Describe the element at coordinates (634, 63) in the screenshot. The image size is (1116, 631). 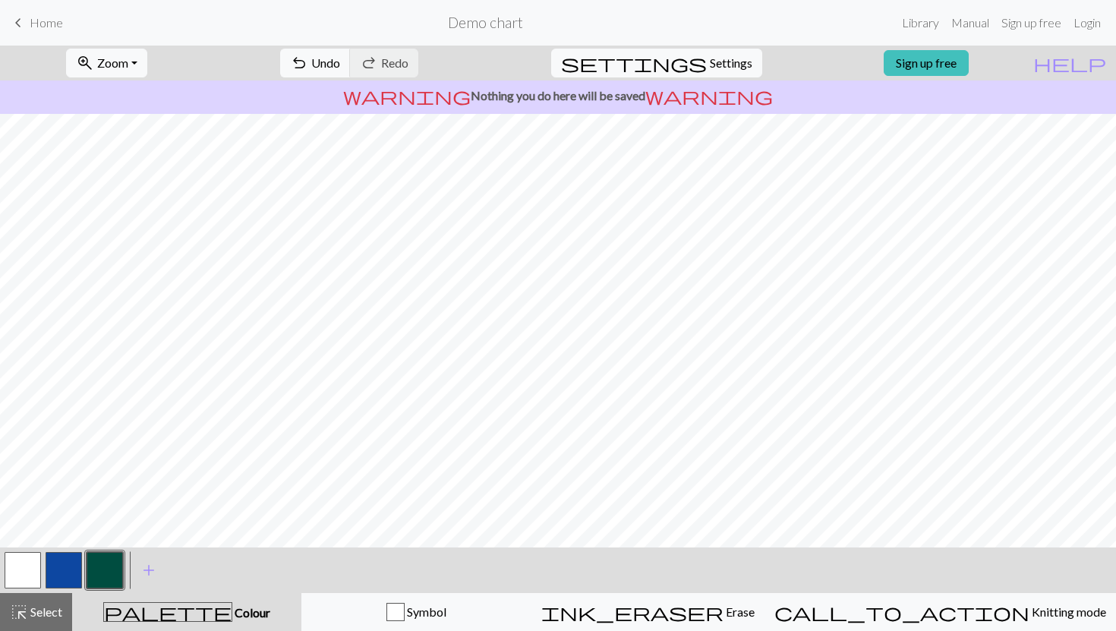
I see `i: Settings` at that location.